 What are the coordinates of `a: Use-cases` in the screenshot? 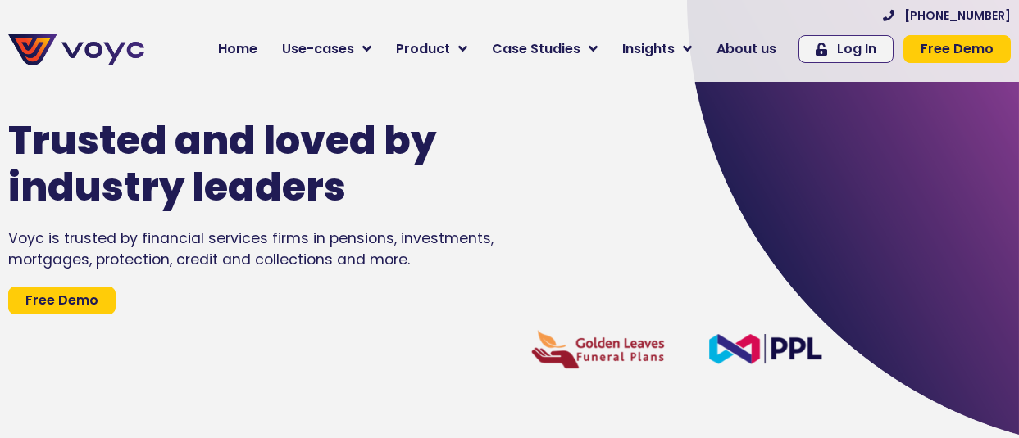 It's located at (326, 49).